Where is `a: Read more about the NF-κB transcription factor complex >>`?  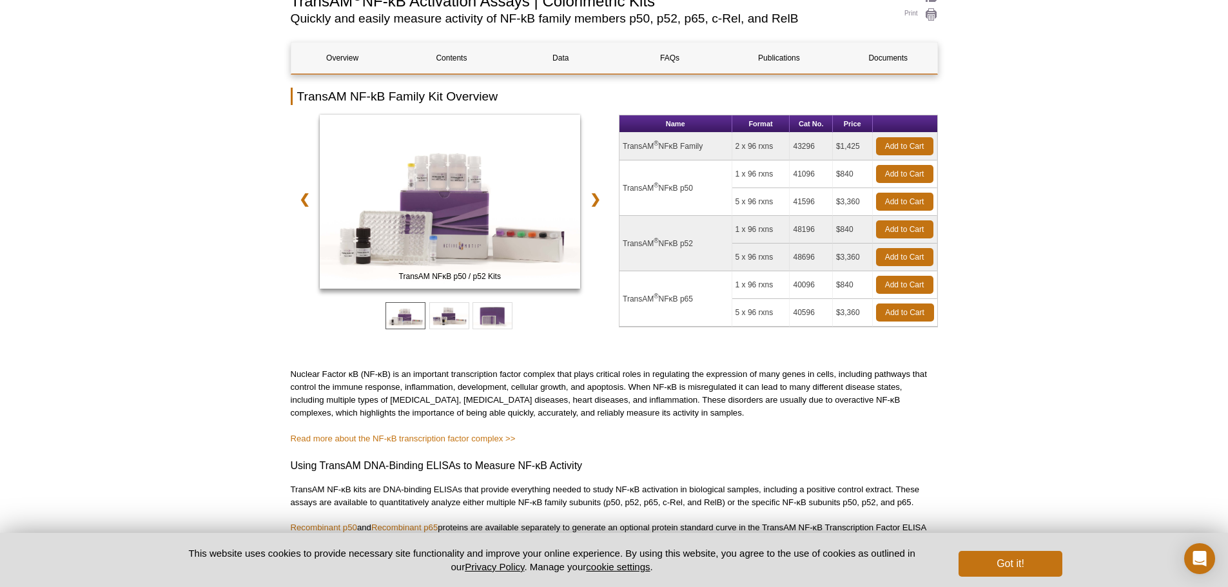 a: Read more about the NF-κB transcription factor complex >> is located at coordinates (403, 438).